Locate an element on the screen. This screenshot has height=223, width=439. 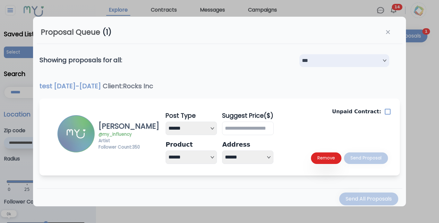
div: Address is located at coordinates (247, 145).